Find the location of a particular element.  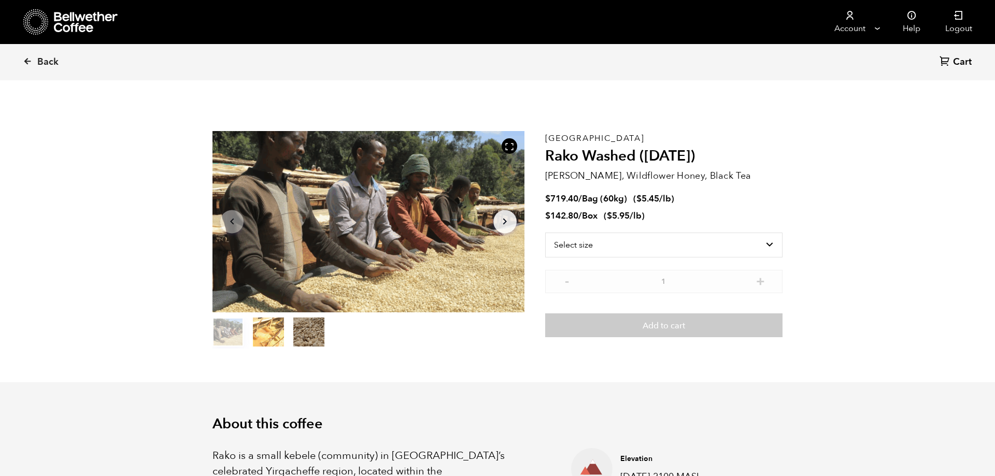

bdi: 5.45 is located at coordinates (648, 198).